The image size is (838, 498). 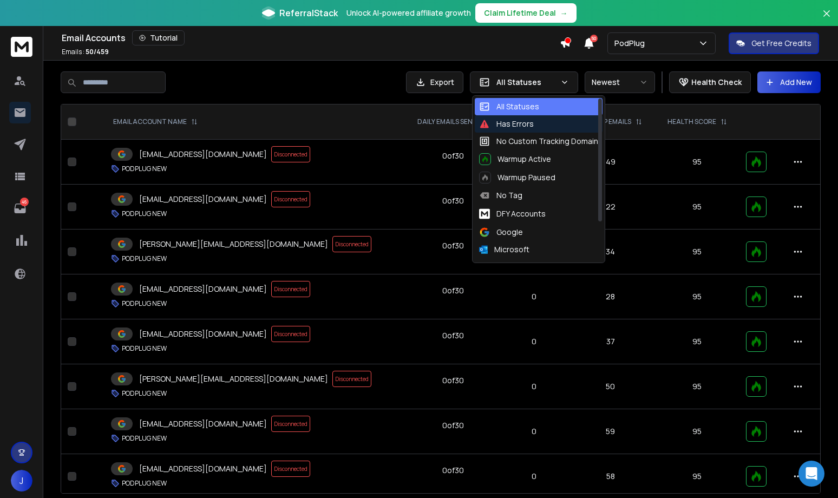 What do you see at coordinates (85, 52) in the screenshot?
I see `p: Emails :` at bounding box center [85, 52].